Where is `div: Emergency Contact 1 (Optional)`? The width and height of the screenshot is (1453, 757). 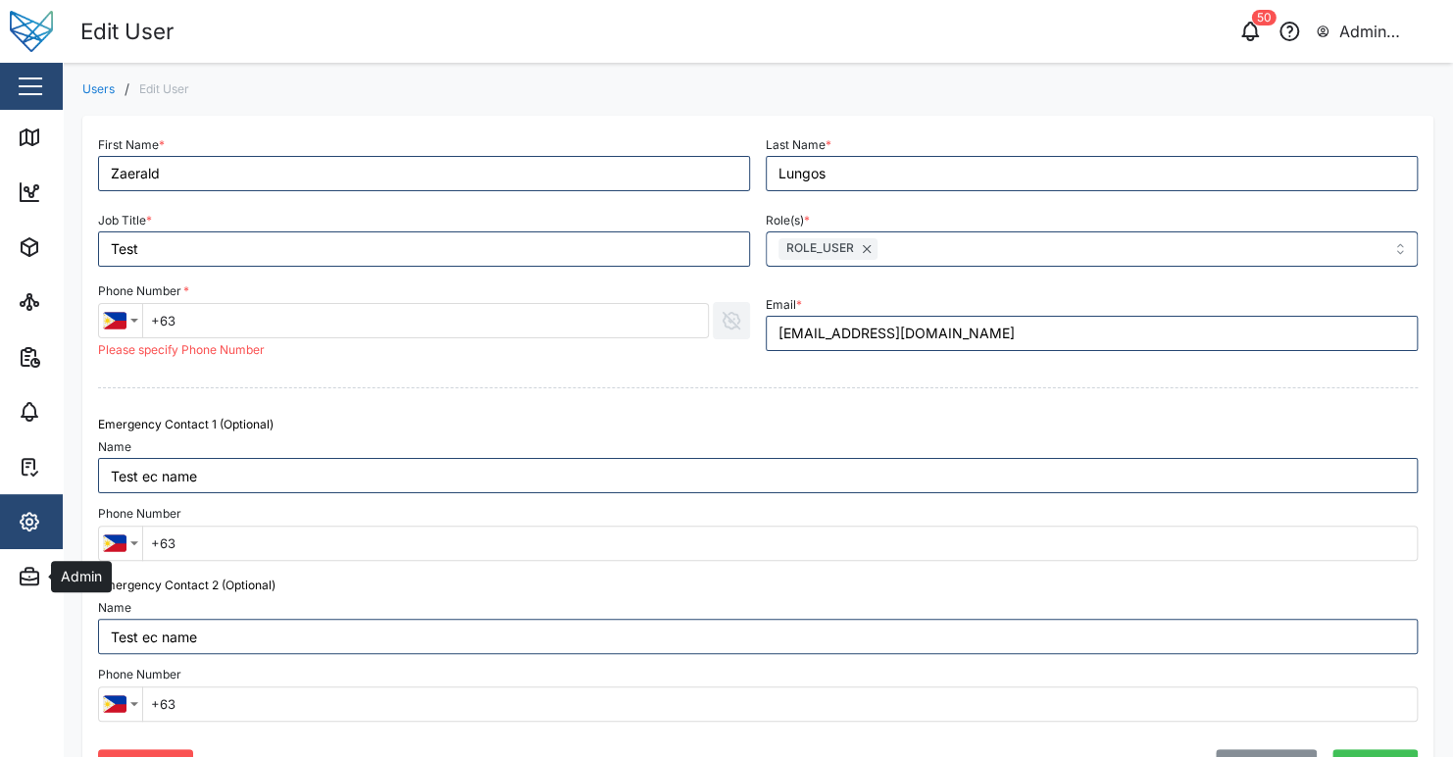
div: Emergency Contact 1 (Optional) is located at coordinates (758, 424).